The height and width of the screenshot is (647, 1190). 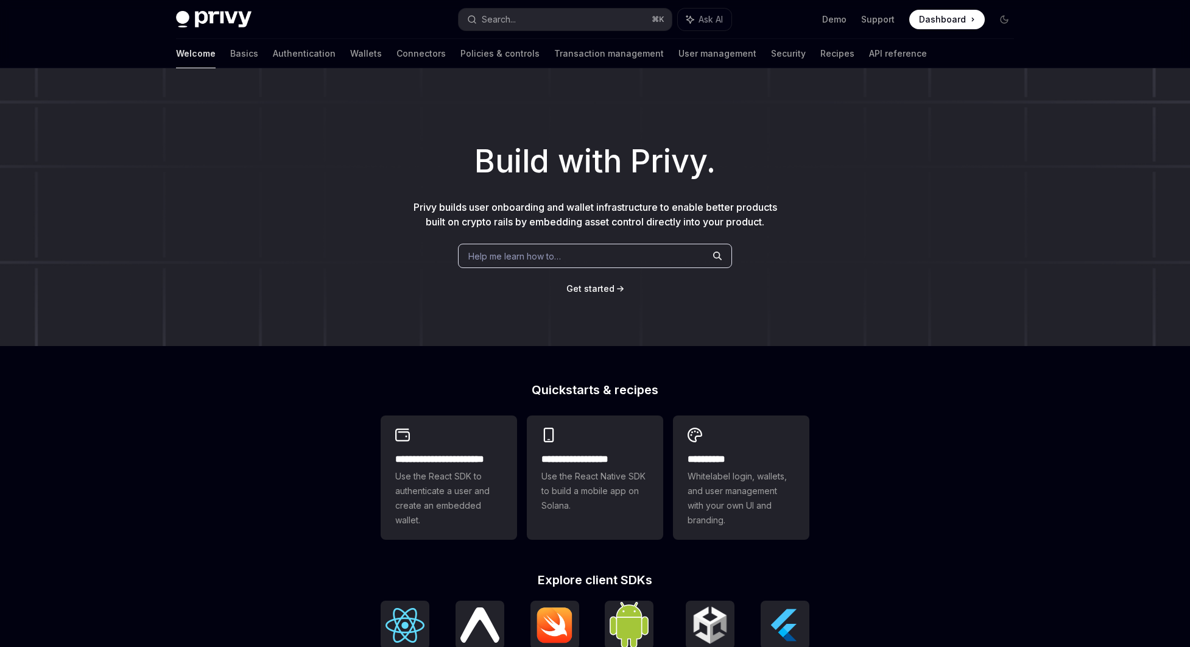 What do you see at coordinates (711, 19) in the screenshot?
I see `span: Ask AI` at bounding box center [711, 19].